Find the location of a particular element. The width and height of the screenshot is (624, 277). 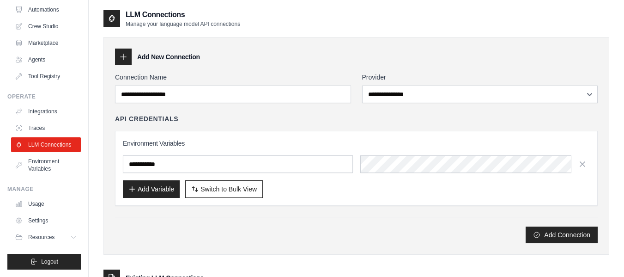

h4: API Credentials is located at coordinates (146, 119).